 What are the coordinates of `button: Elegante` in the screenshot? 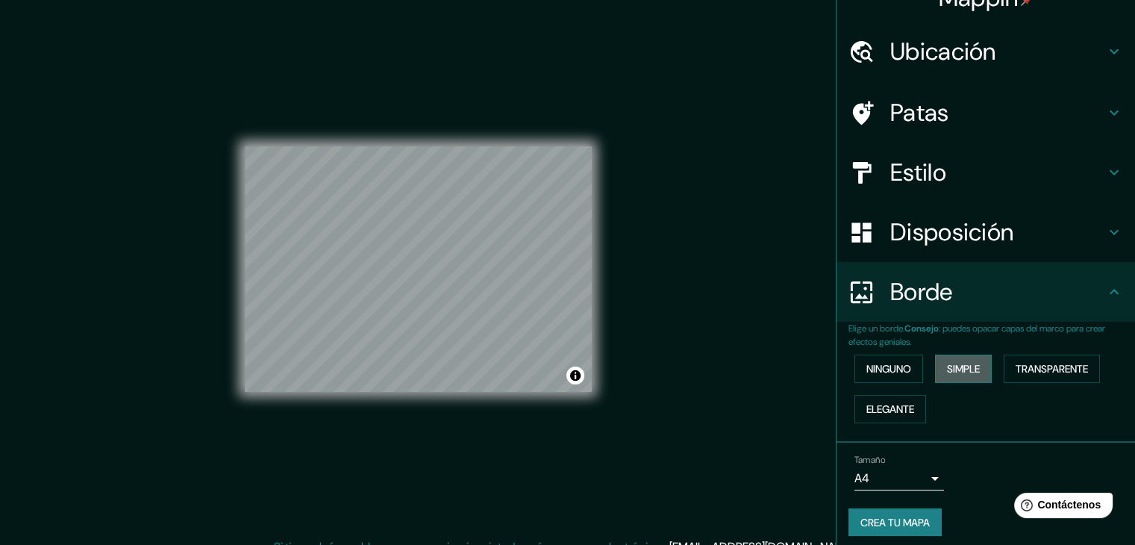 It's located at (890, 409).